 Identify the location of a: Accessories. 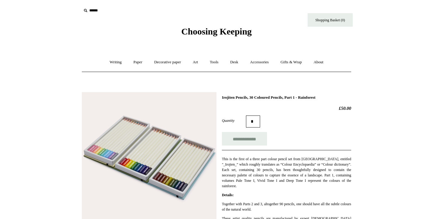
(259, 62).